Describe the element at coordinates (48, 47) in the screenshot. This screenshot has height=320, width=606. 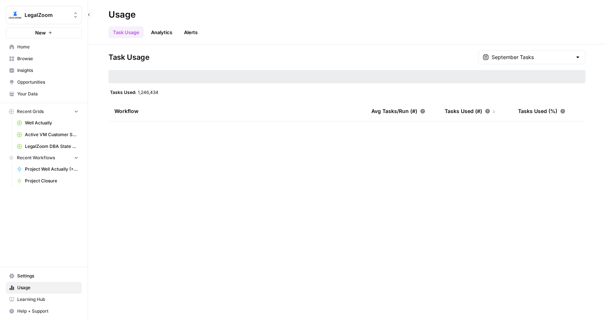
I see `span: Home` at that location.